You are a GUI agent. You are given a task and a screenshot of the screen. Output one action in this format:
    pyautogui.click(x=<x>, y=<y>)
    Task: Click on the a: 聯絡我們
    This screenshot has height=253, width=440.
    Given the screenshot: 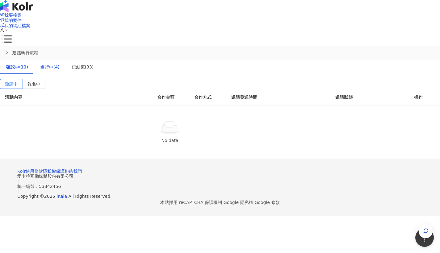 What is the action you would take?
    pyautogui.click(x=73, y=172)
    